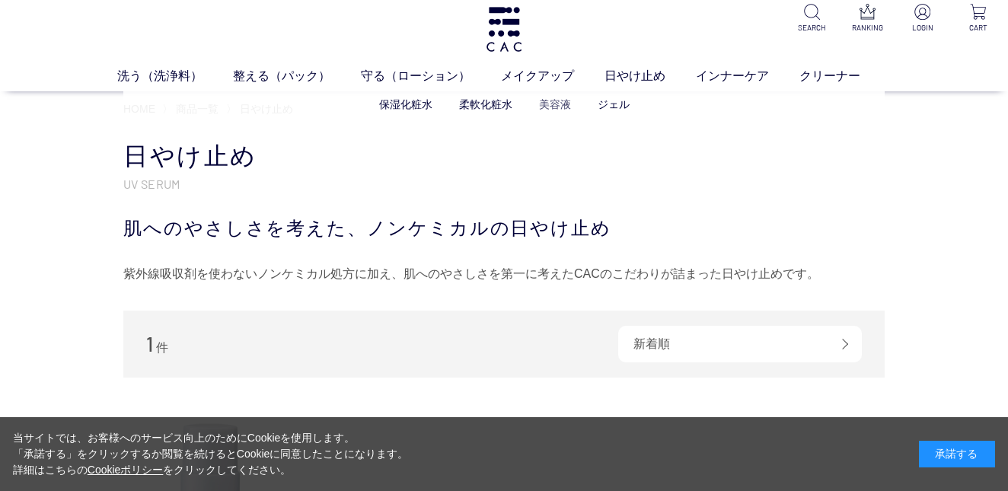 This screenshot has height=491, width=1008. Describe the element at coordinates (867, 27) in the screenshot. I see `p: RANKING` at that location.